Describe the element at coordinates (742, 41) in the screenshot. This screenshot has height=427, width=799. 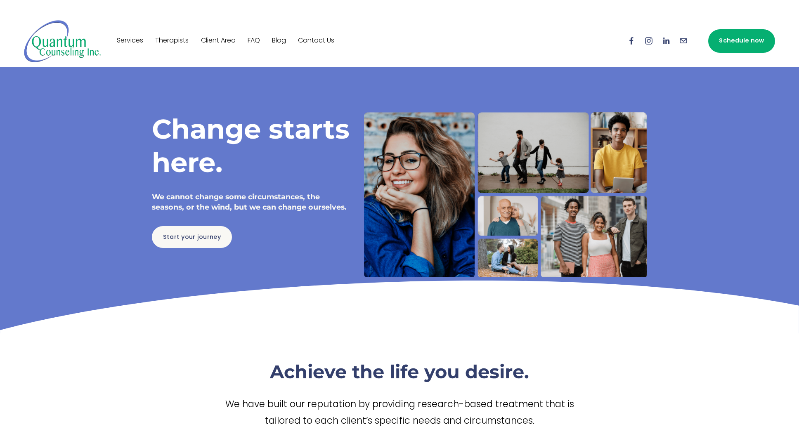
I see `a: Schedule now` at that location.